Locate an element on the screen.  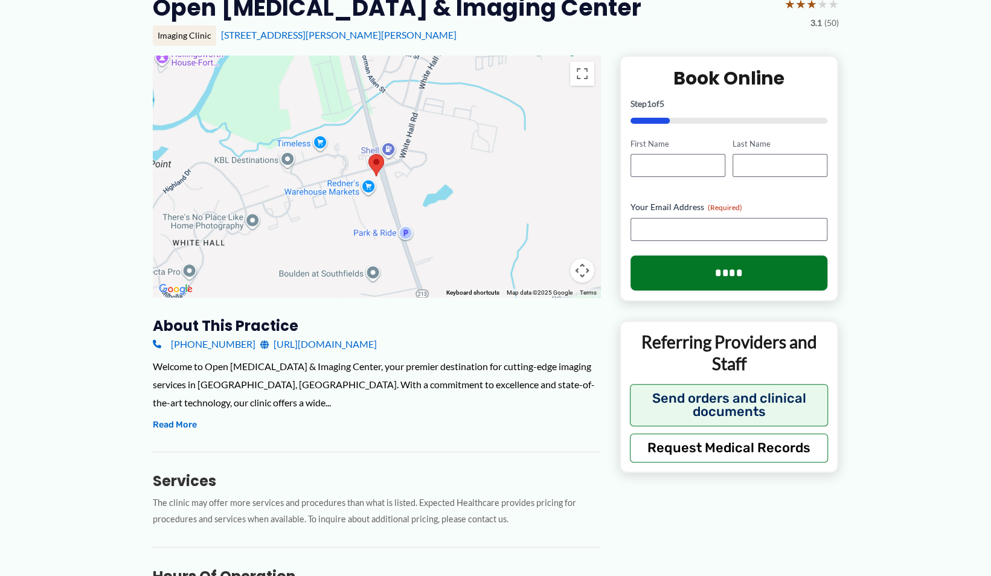
label: Your Email Address is located at coordinates (729, 207).